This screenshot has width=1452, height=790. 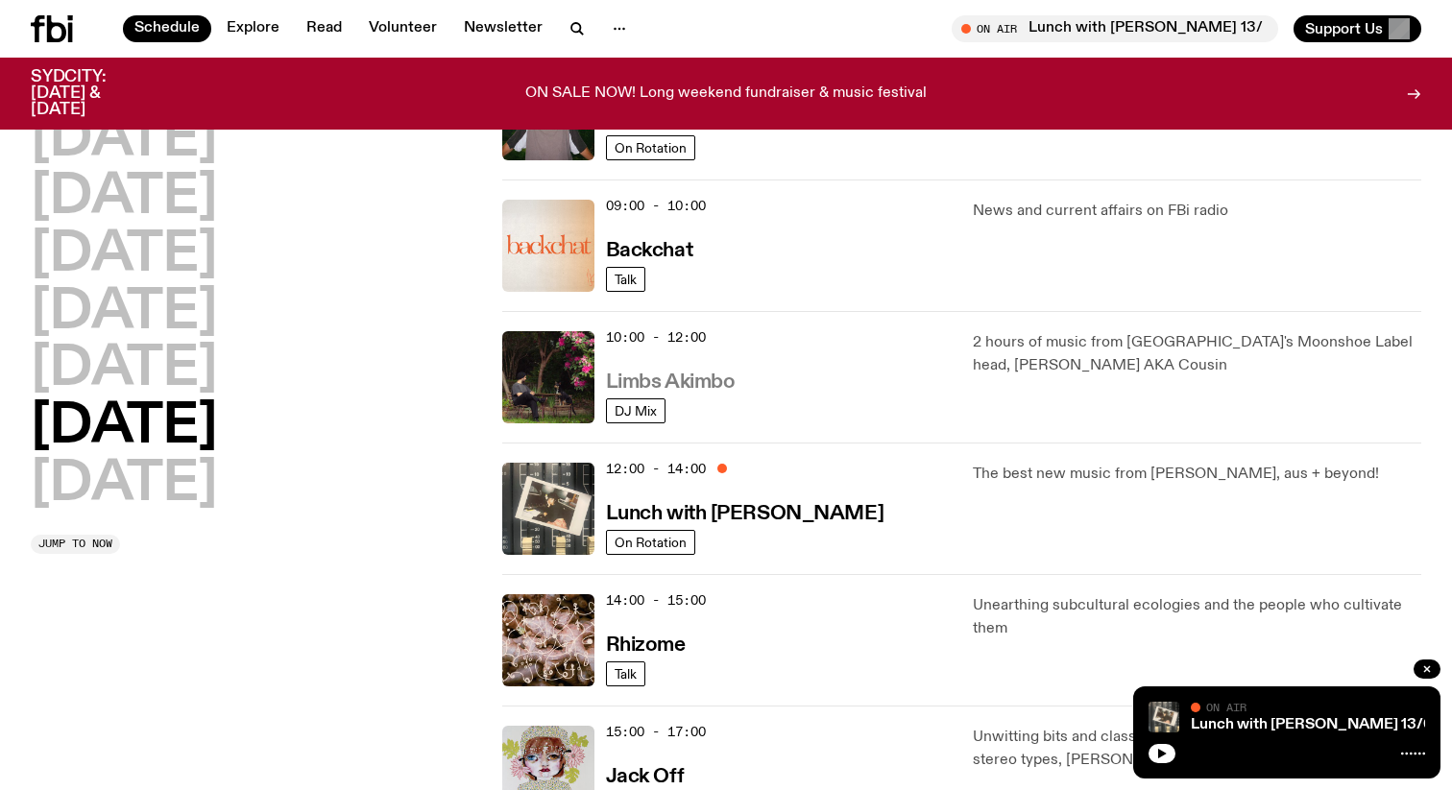 I want to click on span: Jump to now, so click(x=75, y=543).